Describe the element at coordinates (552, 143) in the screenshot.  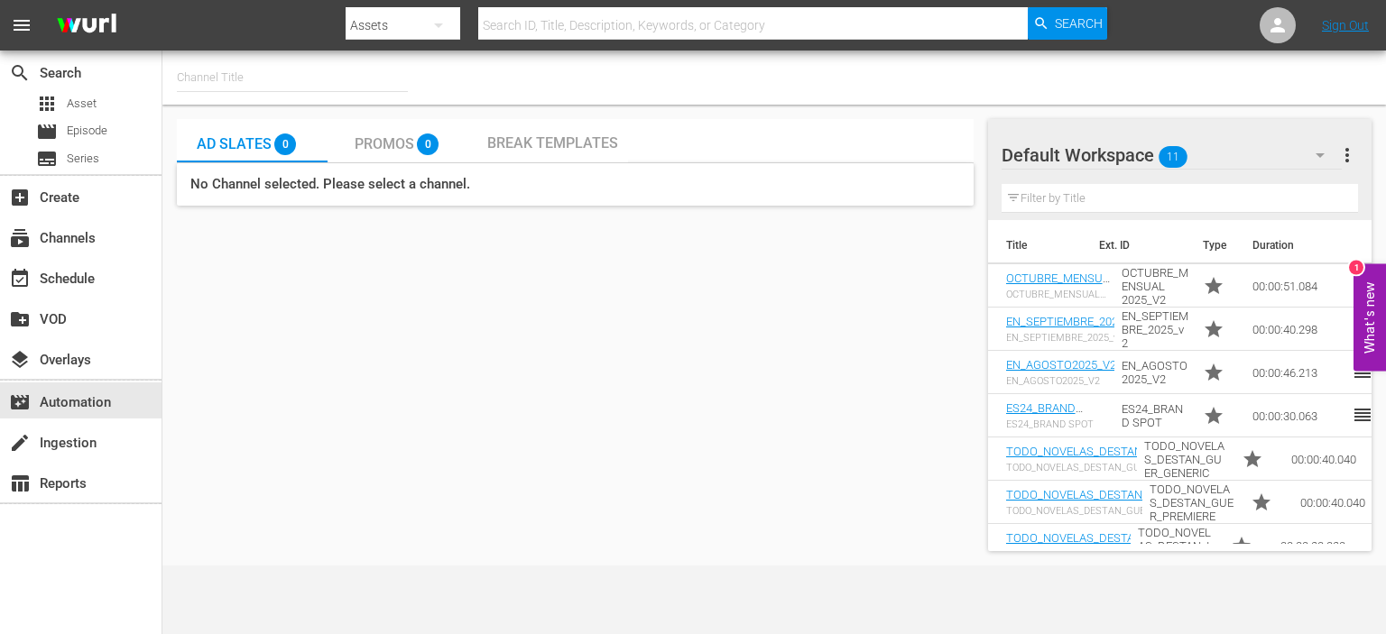
I see `span: Break Templates` at that location.